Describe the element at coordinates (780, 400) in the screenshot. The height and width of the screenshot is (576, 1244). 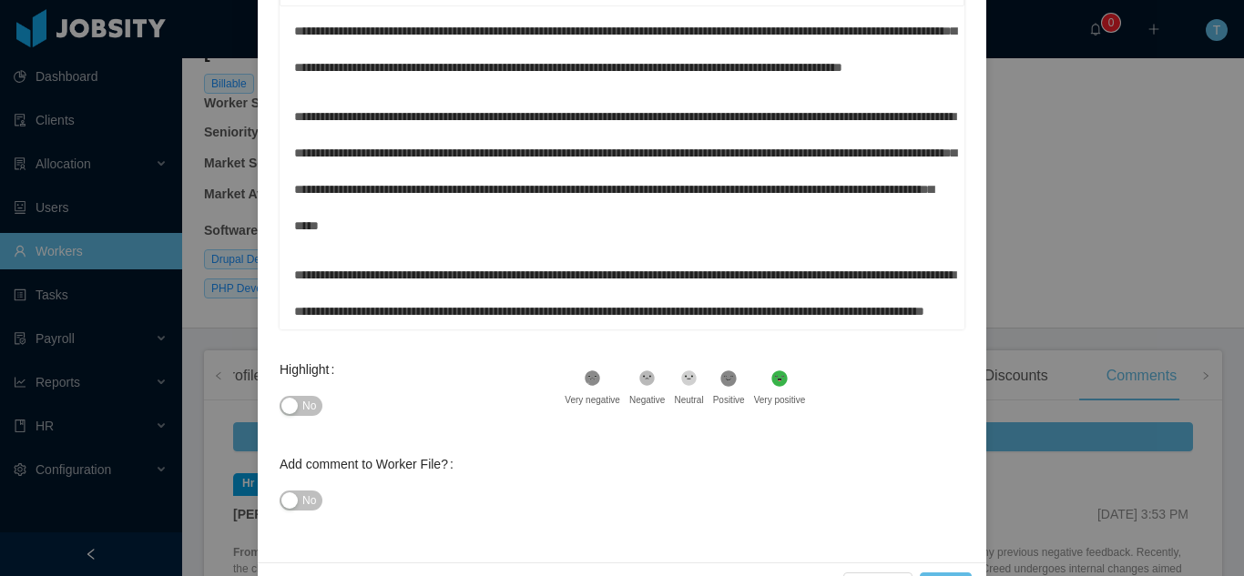
I see `div: Very positive` at that location.